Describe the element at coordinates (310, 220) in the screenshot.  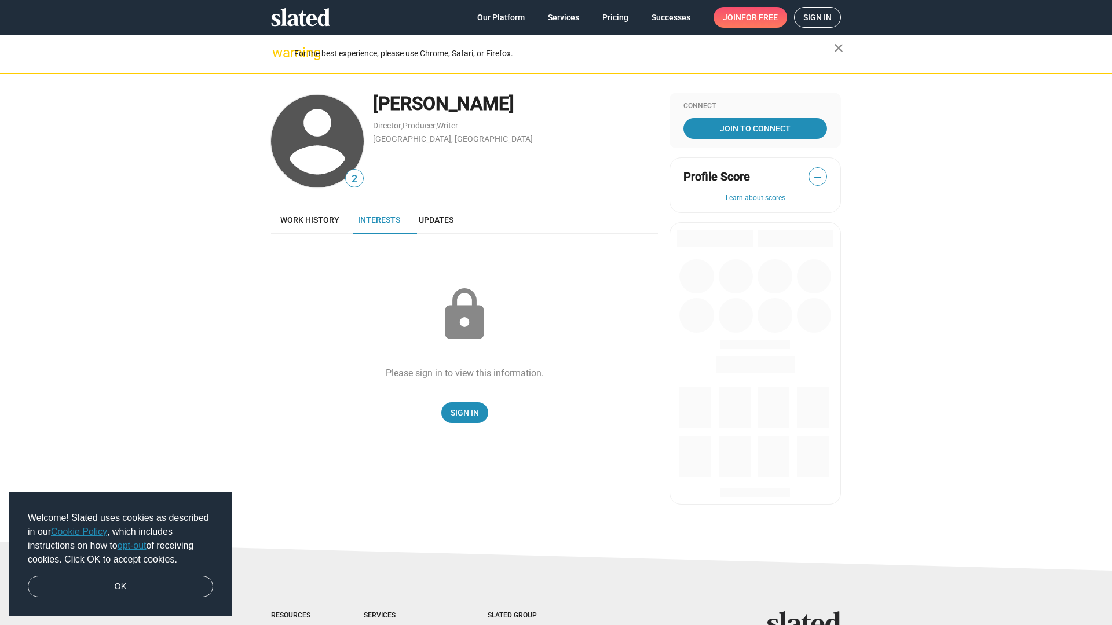
I see `span: Work history` at that location.